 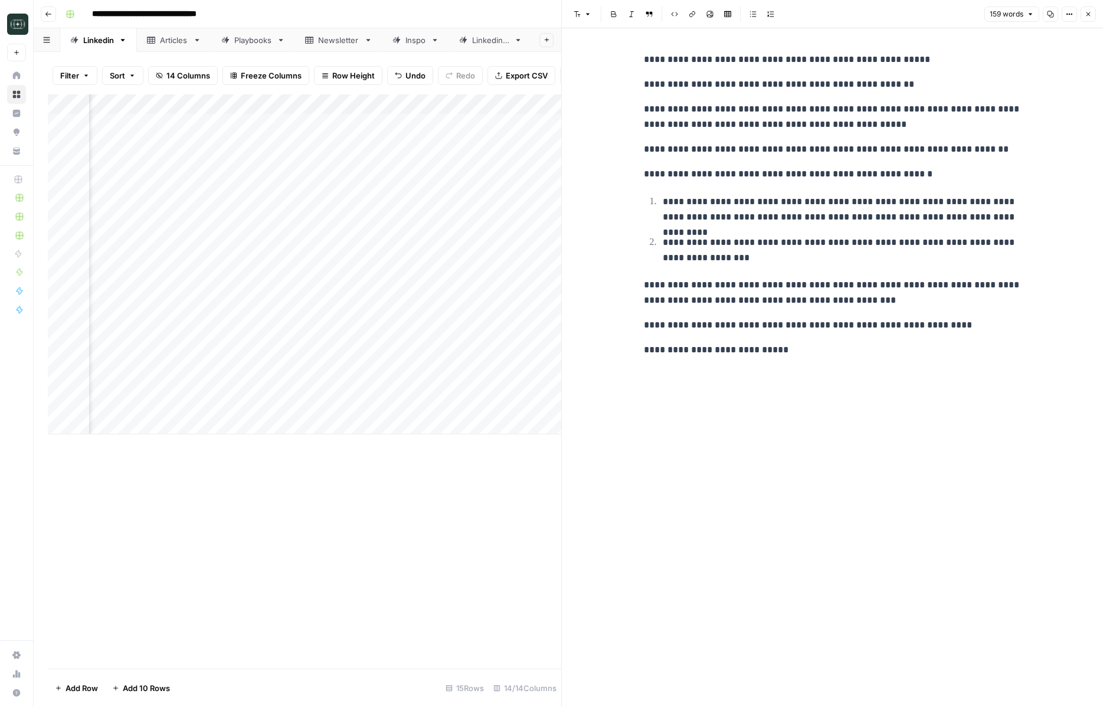 I want to click on img: Catalyst Logo, so click(x=18, y=24).